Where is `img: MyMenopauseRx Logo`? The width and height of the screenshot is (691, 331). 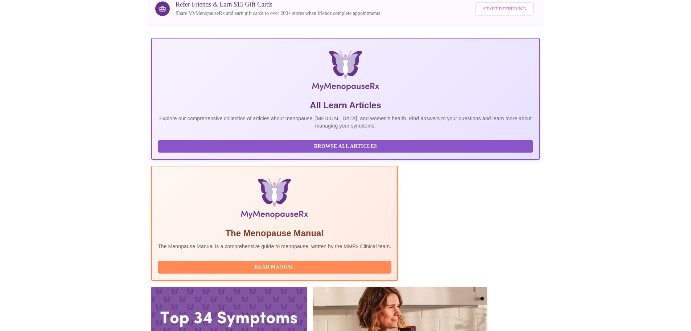
img: MyMenopauseRx Logo is located at coordinates (346, 72).